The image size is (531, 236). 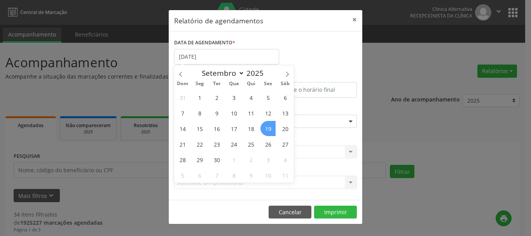 What do you see at coordinates (182, 97) in the screenshot?
I see `span: Agosto 31, 2025` at bounding box center [182, 97].